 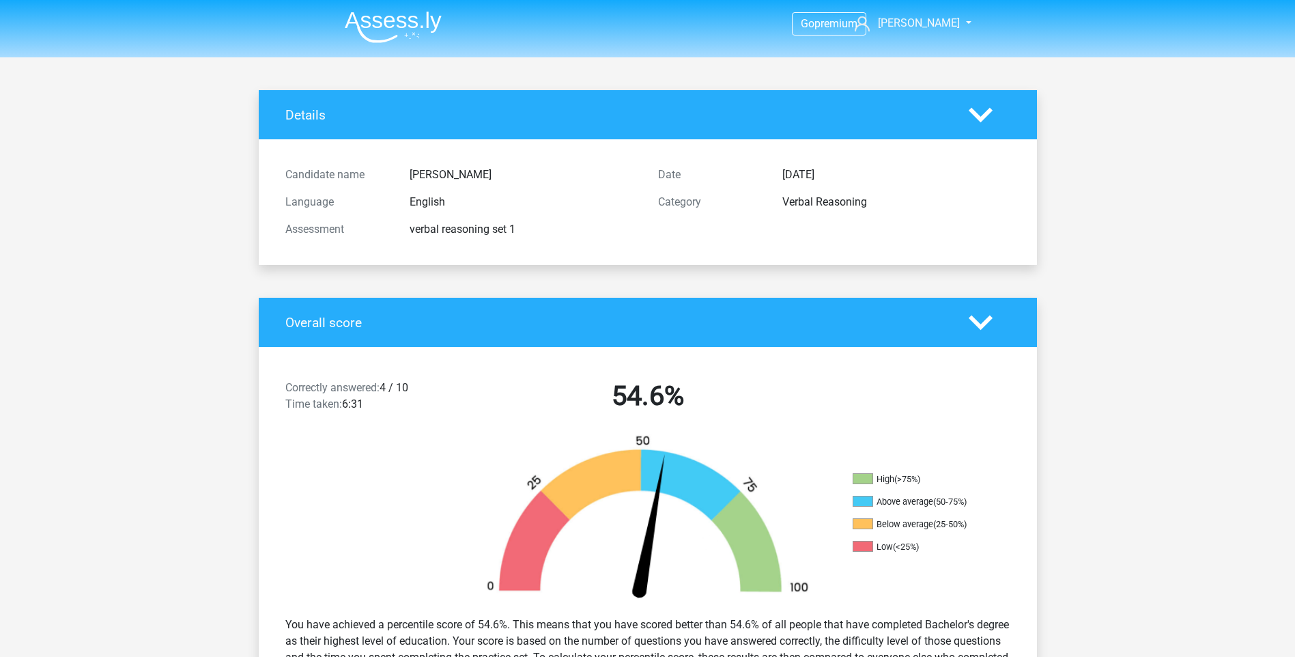 What do you see at coordinates (616, 115) in the screenshot?
I see `h4: Details` at bounding box center [616, 115].